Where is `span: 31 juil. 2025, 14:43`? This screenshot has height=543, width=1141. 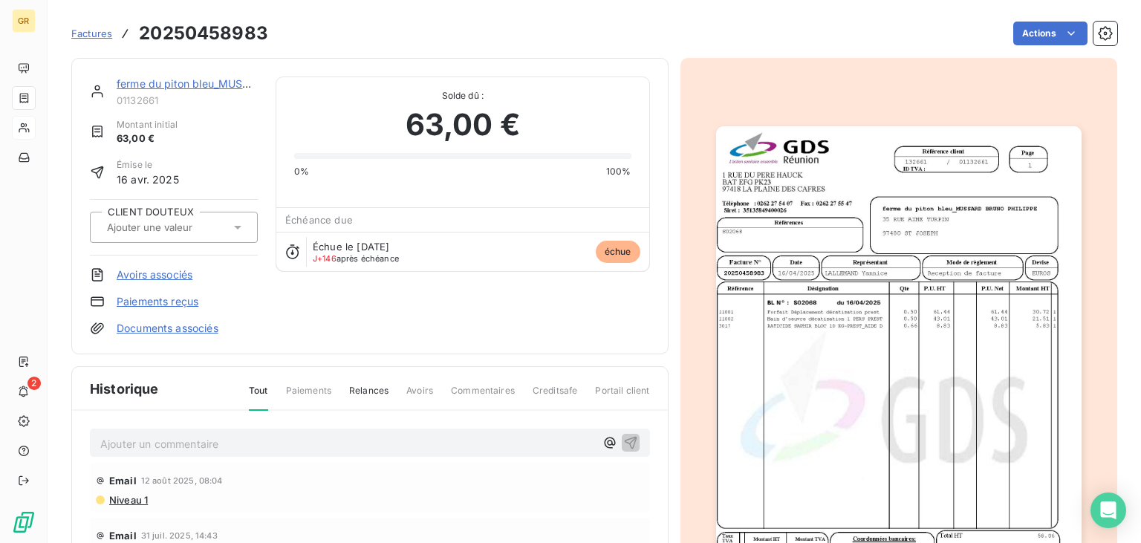
span: 31 juil. 2025, 14:43 is located at coordinates (179, 536).